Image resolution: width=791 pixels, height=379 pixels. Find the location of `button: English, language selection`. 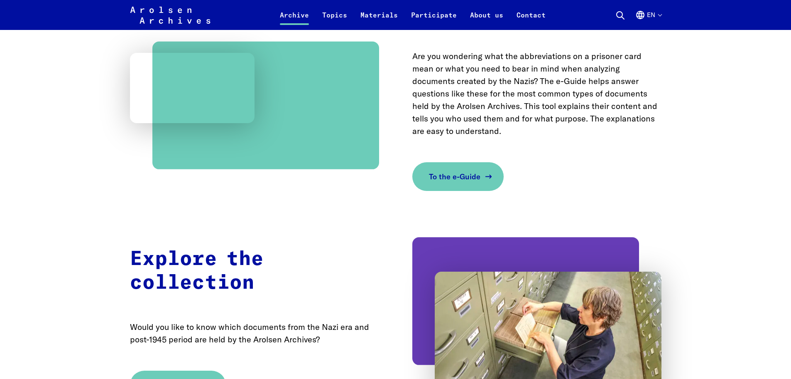

button: English, language selection is located at coordinates (649, 20).